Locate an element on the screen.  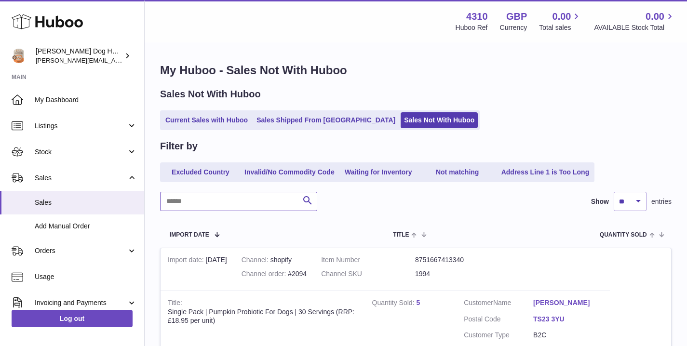
a: Sales Not With Huboo is located at coordinates (439, 120).